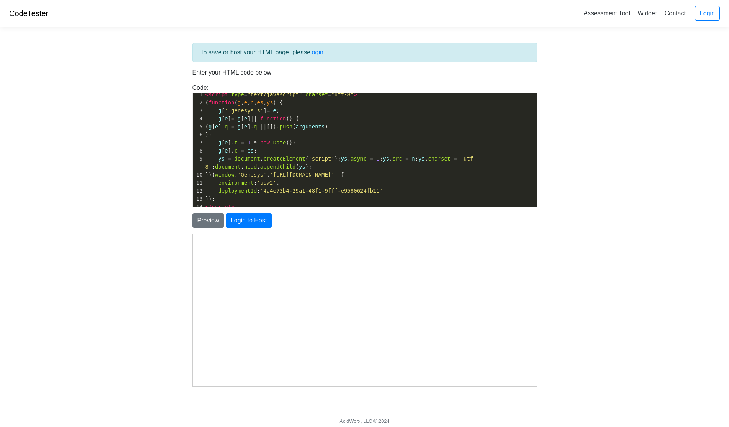 The image size is (729, 427). I want to click on span: type, so click(238, 94).